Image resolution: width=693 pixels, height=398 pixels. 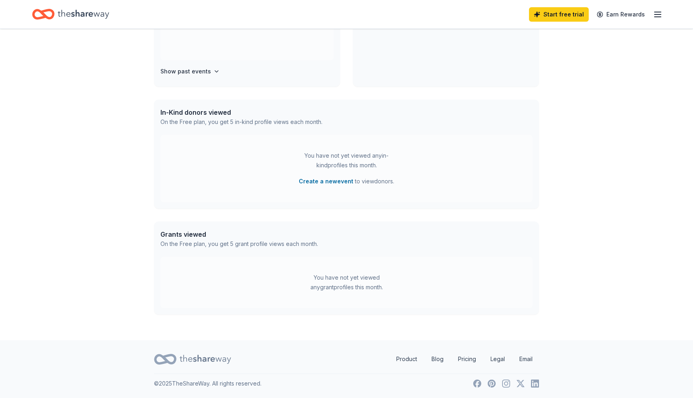 I want to click on button: Show past events, so click(x=190, y=71).